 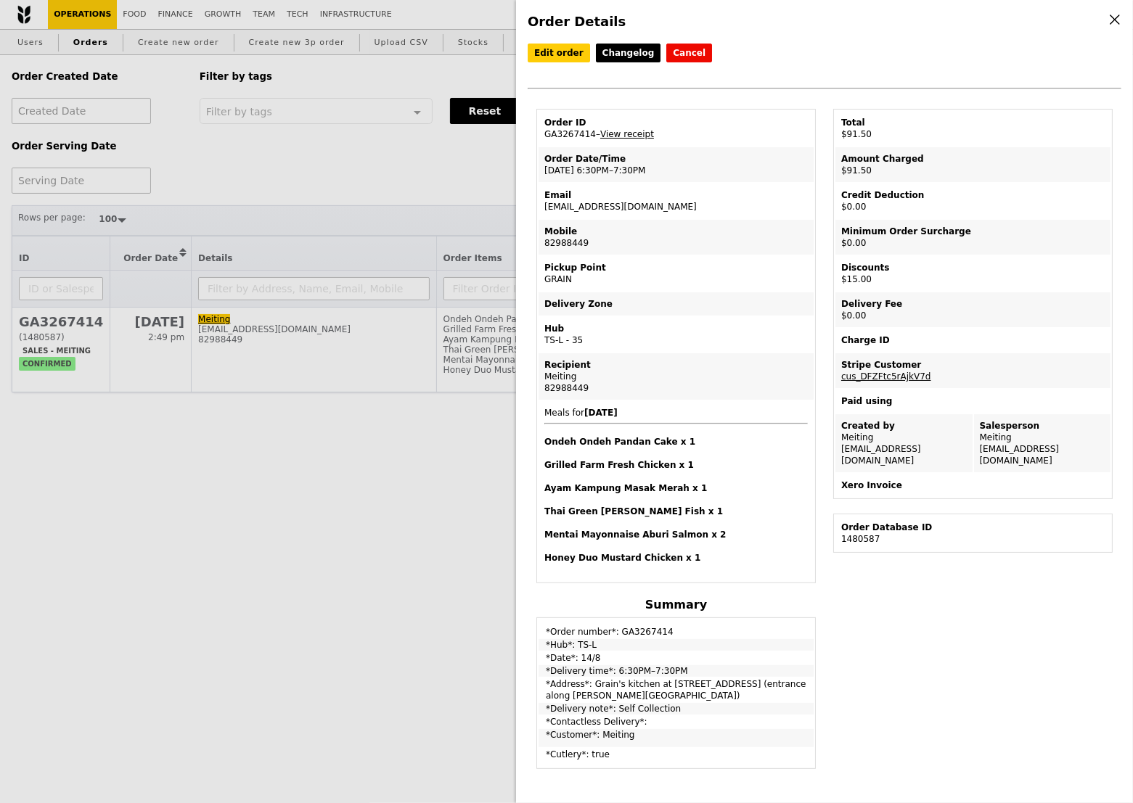 What do you see at coordinates (676, 231) in the screenshot?
I see `div: Mobile` at bounding box center [676, 231].